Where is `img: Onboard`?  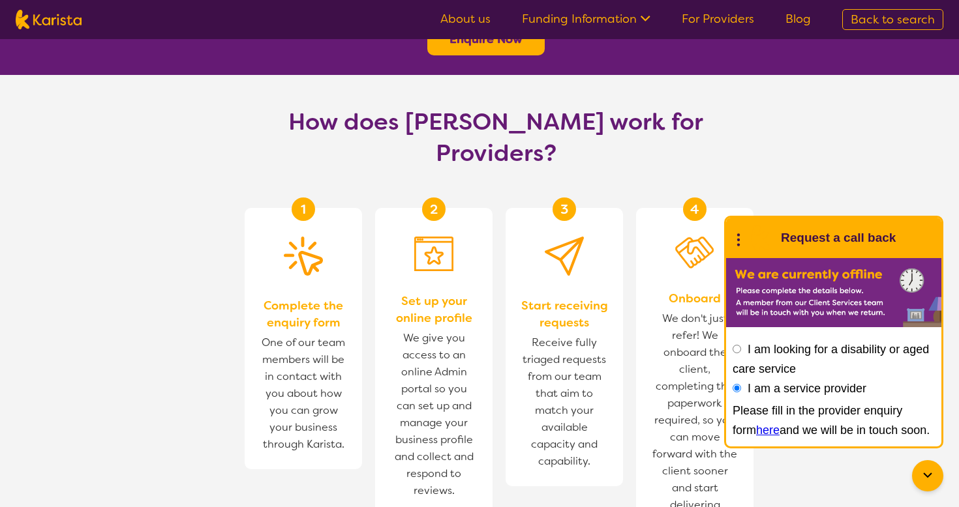
img: Onboard is located at coordinates (695, 252).